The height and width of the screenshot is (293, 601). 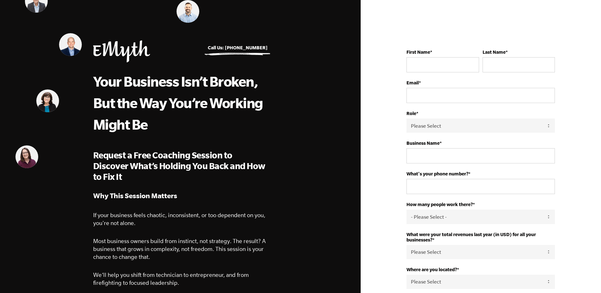 I want to click on strong: Email, so click(x=412, y=82).